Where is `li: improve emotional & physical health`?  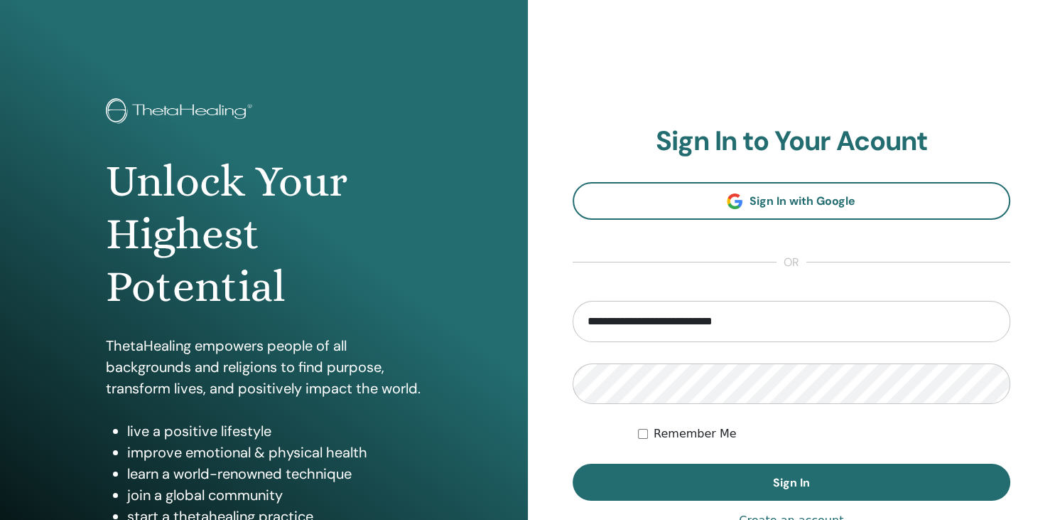
li: improve emotional & physical health is located at coordinates (274, 452).